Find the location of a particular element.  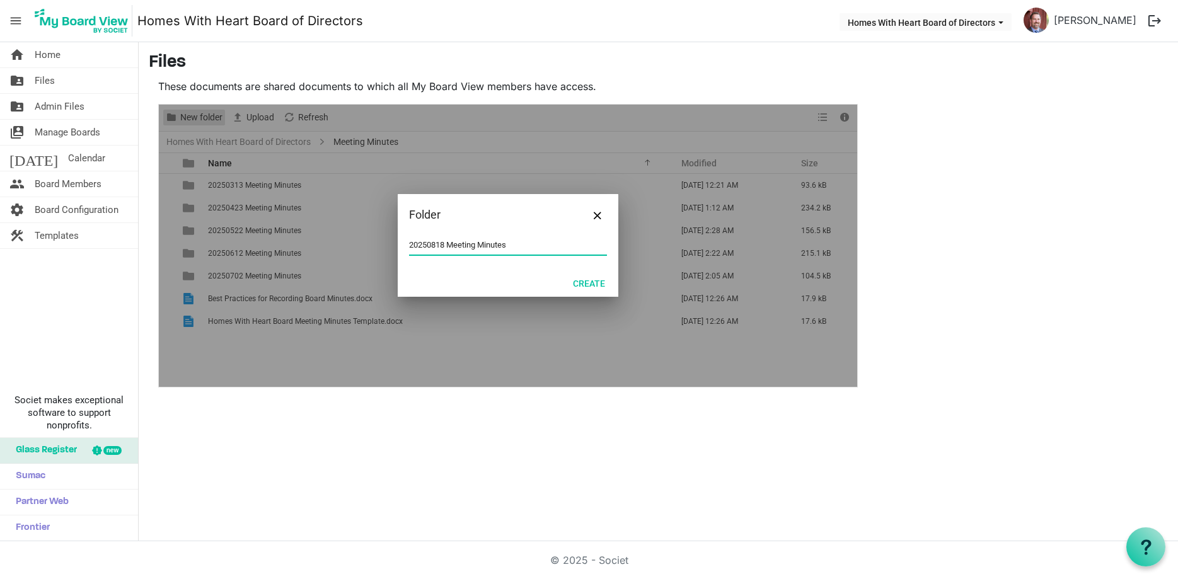

a: Homes With Heart Board of Directors is located at coordinates (250, 21).